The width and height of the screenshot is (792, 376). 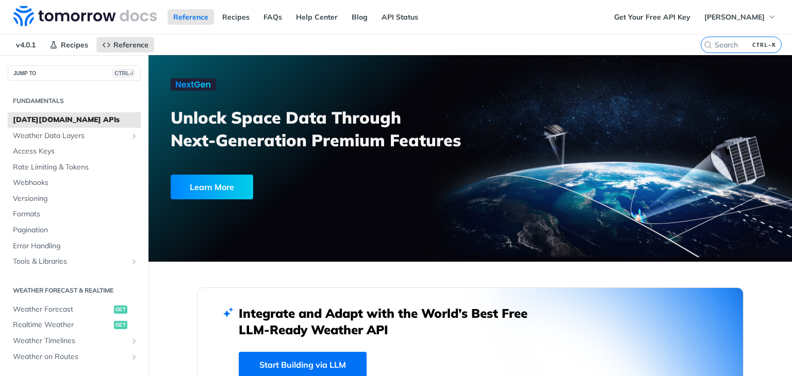 What do you see at coordinates (74, 183) in the screenshot?
I see `a: Webhooks` at bounding box center [74, 183].